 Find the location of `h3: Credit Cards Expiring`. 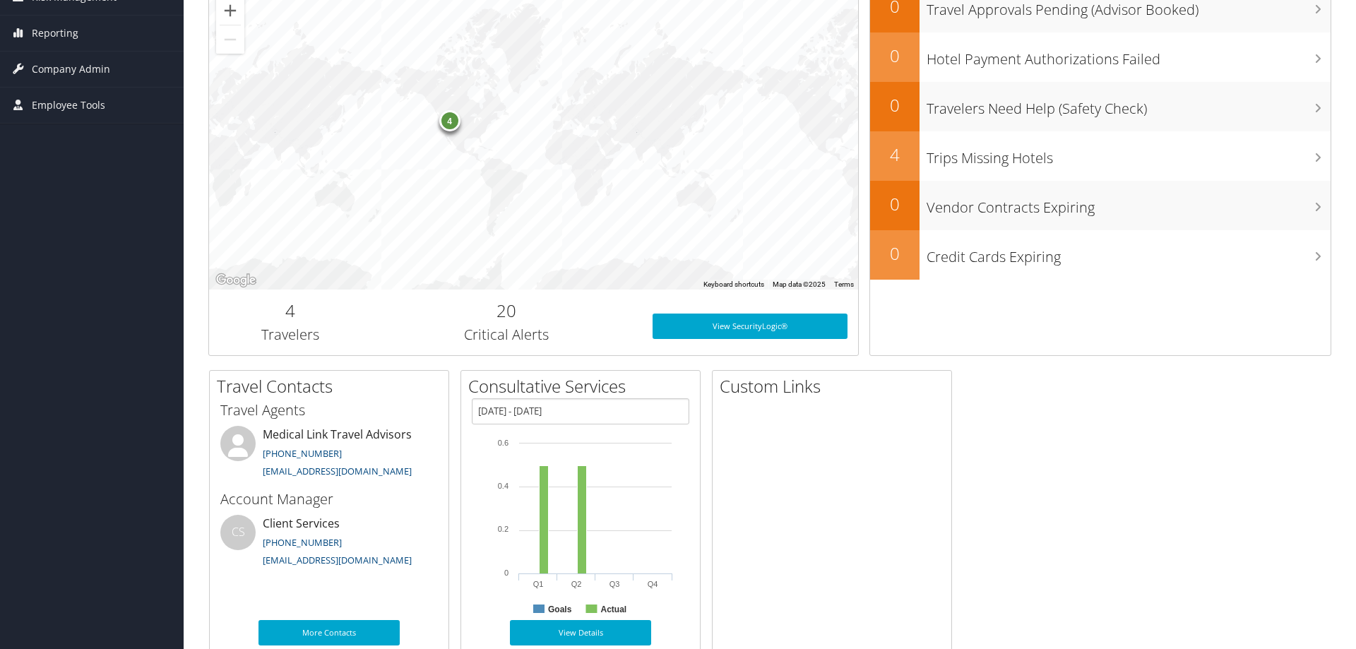

h3: Credit Cards Expiring is located at coordinates (1129, 254).